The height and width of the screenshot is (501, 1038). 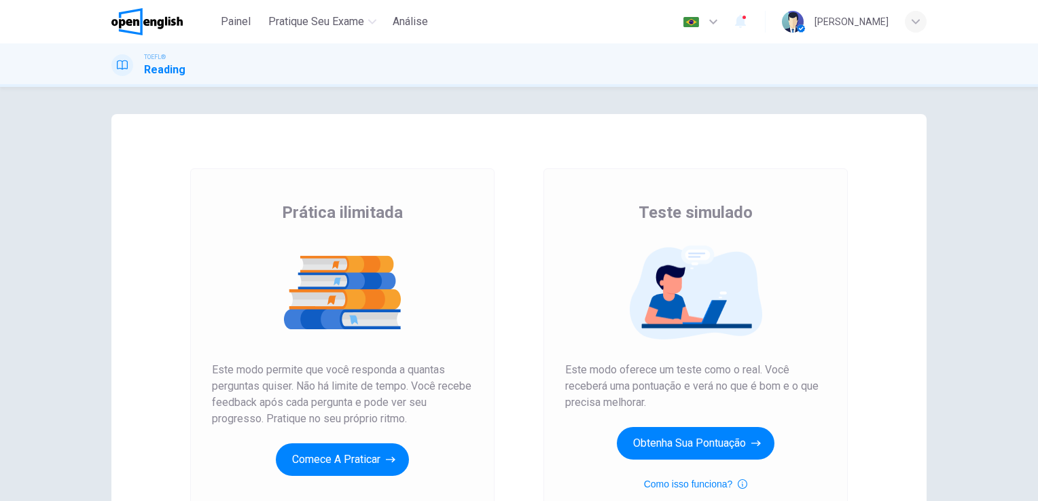 I want to click on button: Como isso funciona?, so click(x=695, y=484).